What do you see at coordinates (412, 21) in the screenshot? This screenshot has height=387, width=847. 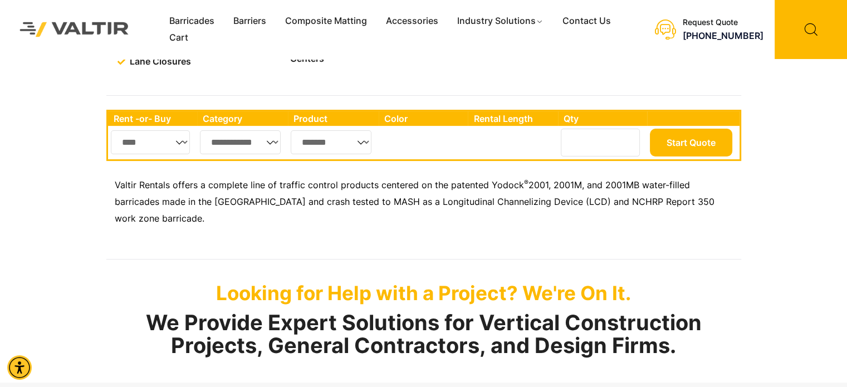 I see `a: Accessories` at bounding box center [412, 21].